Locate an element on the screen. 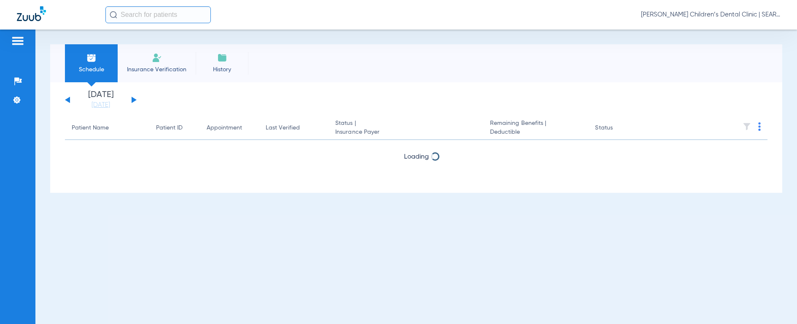 Image resolution: width=797 pixels, height=324 pixels. img: Search Icon is located at coordinates (113, 15).